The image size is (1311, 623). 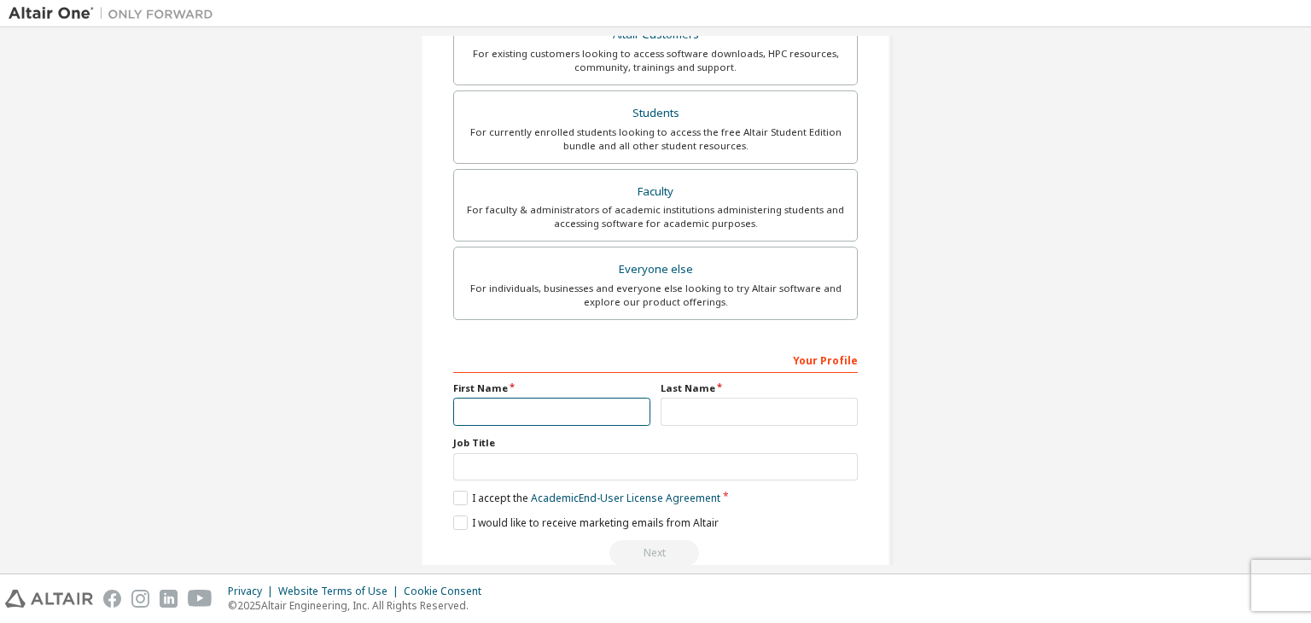 What do you see at coordinates (656, 359) in the screenshot?
I see `div: Your Profile` at bounding box center [656, 359].